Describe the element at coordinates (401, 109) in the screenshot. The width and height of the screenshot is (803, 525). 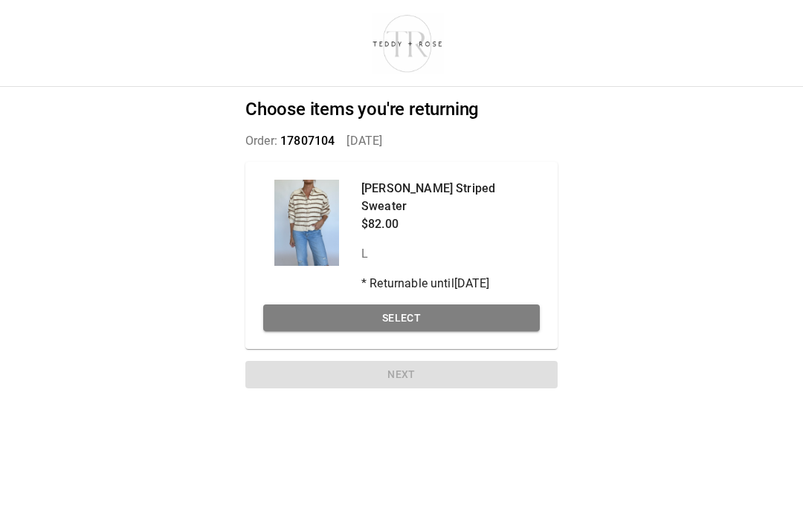
I see `h2: Choose items you're returning` at that location.